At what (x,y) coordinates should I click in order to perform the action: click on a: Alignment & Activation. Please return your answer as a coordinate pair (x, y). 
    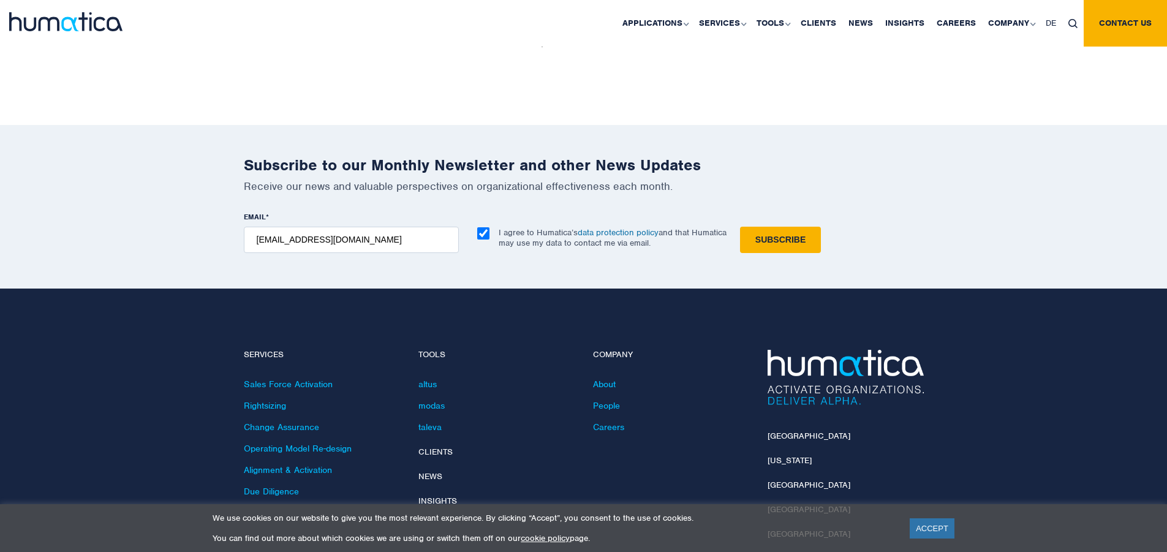
    Looking at the image, I should click on (288, 470).